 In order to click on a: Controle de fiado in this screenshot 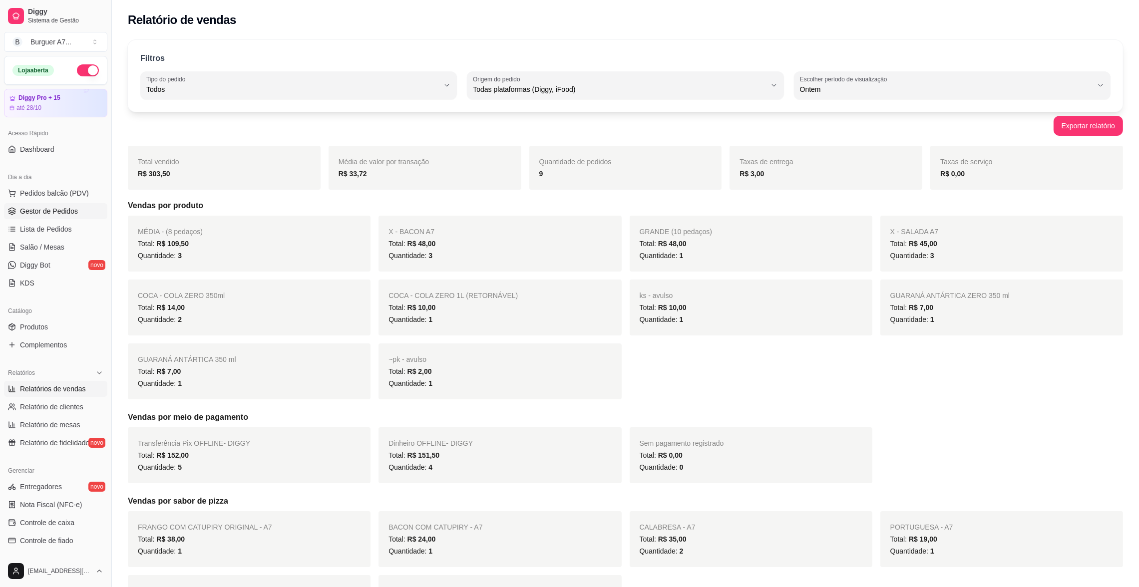, I will do `click(55, 541)`.